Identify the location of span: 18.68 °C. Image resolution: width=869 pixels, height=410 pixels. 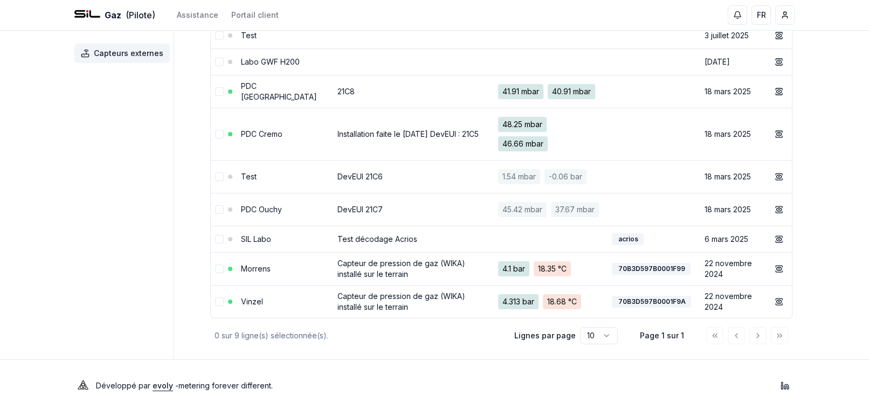
(562, 302).